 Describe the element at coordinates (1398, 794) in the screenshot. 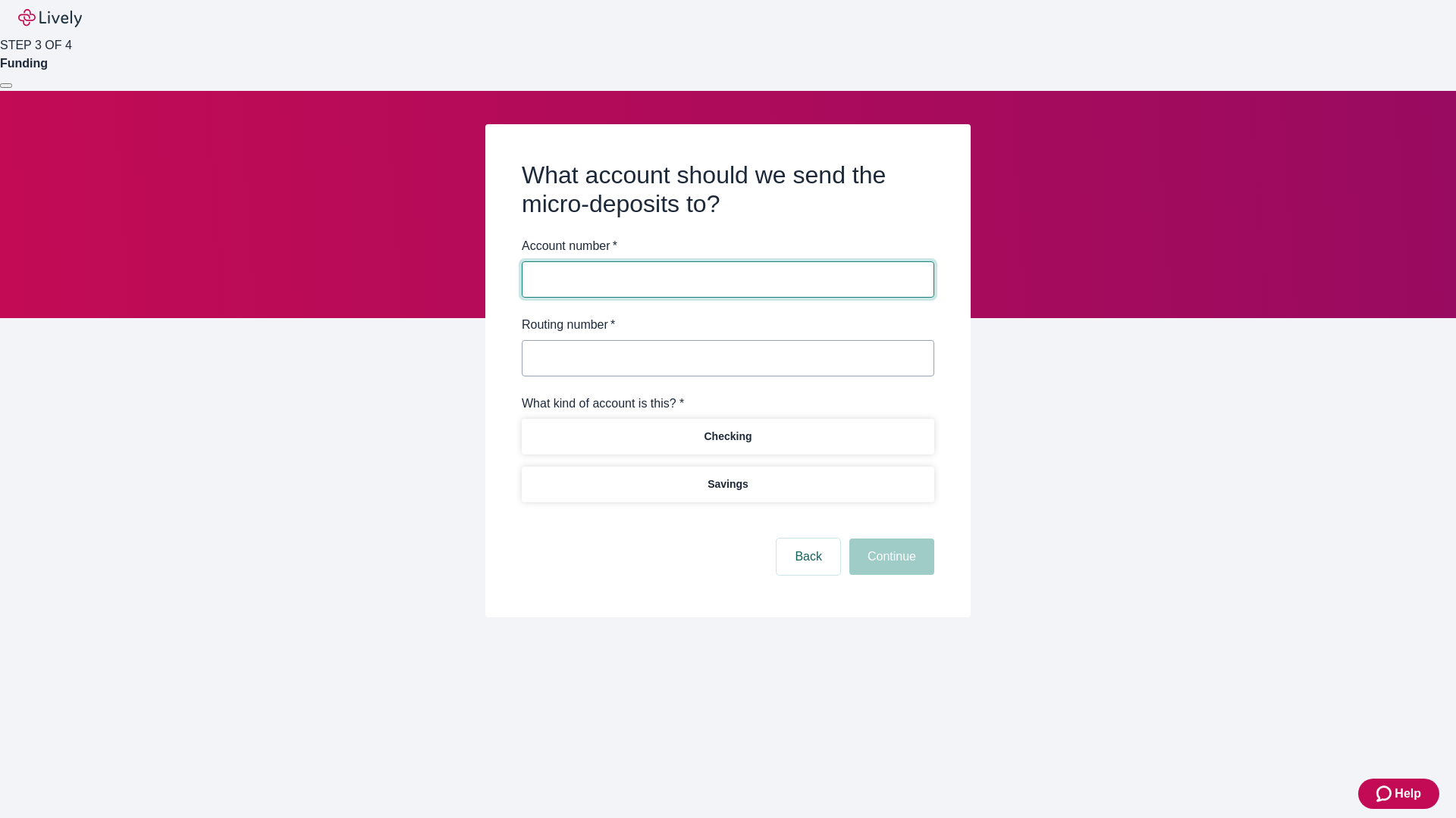

I see `button: Zendesk support iconHelp` at that location.